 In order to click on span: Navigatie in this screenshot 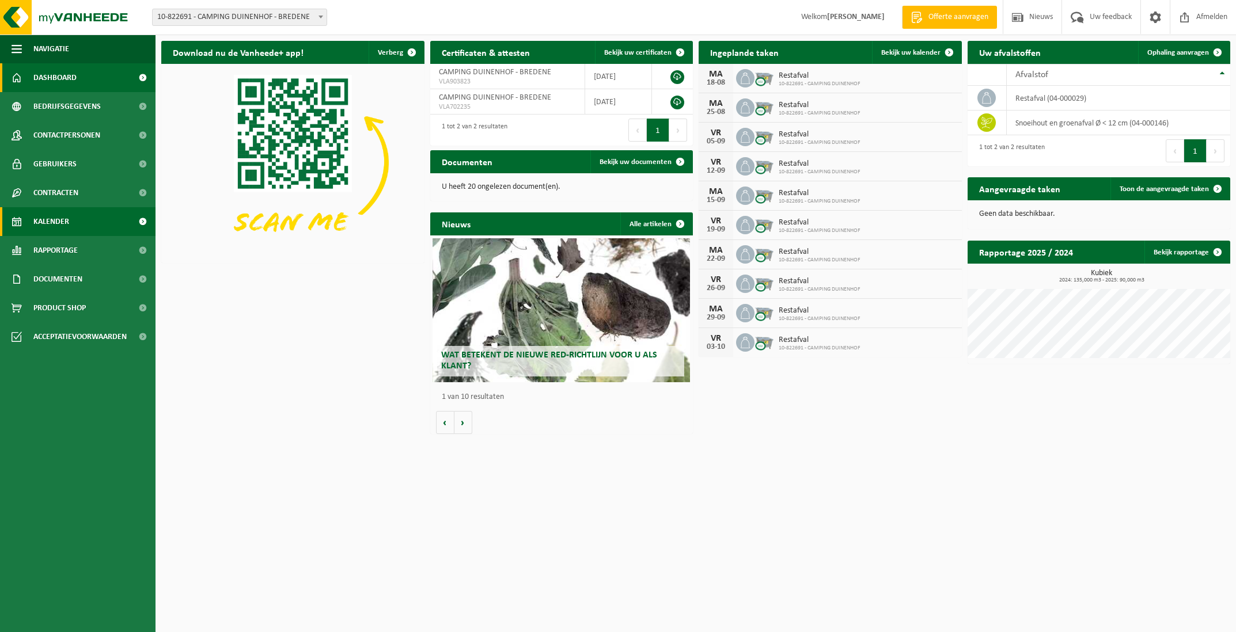, I will do `click(51, 49)`.